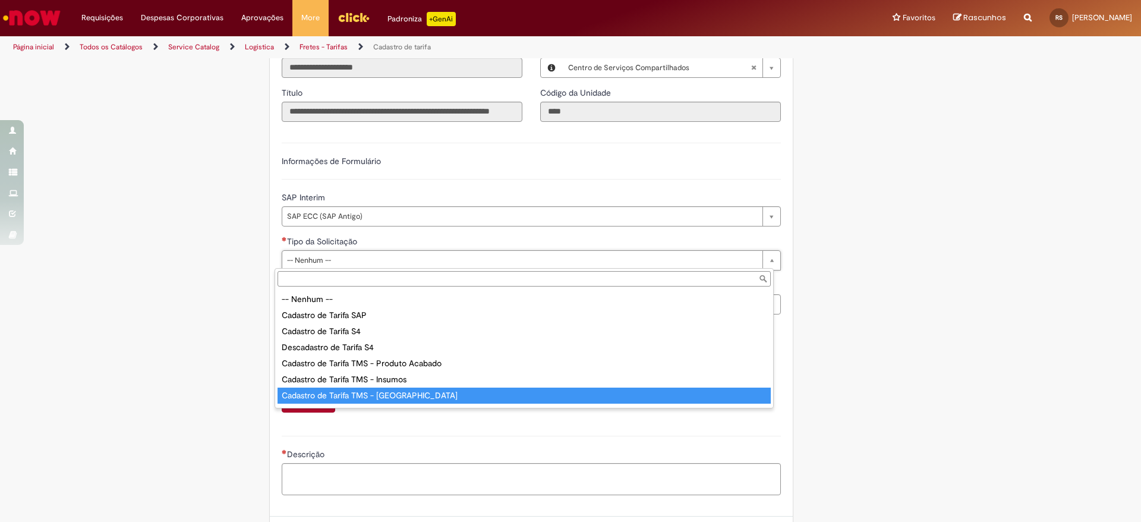  I want to click on div: Cadastro de Tarifa SAP, so click(524, 315).